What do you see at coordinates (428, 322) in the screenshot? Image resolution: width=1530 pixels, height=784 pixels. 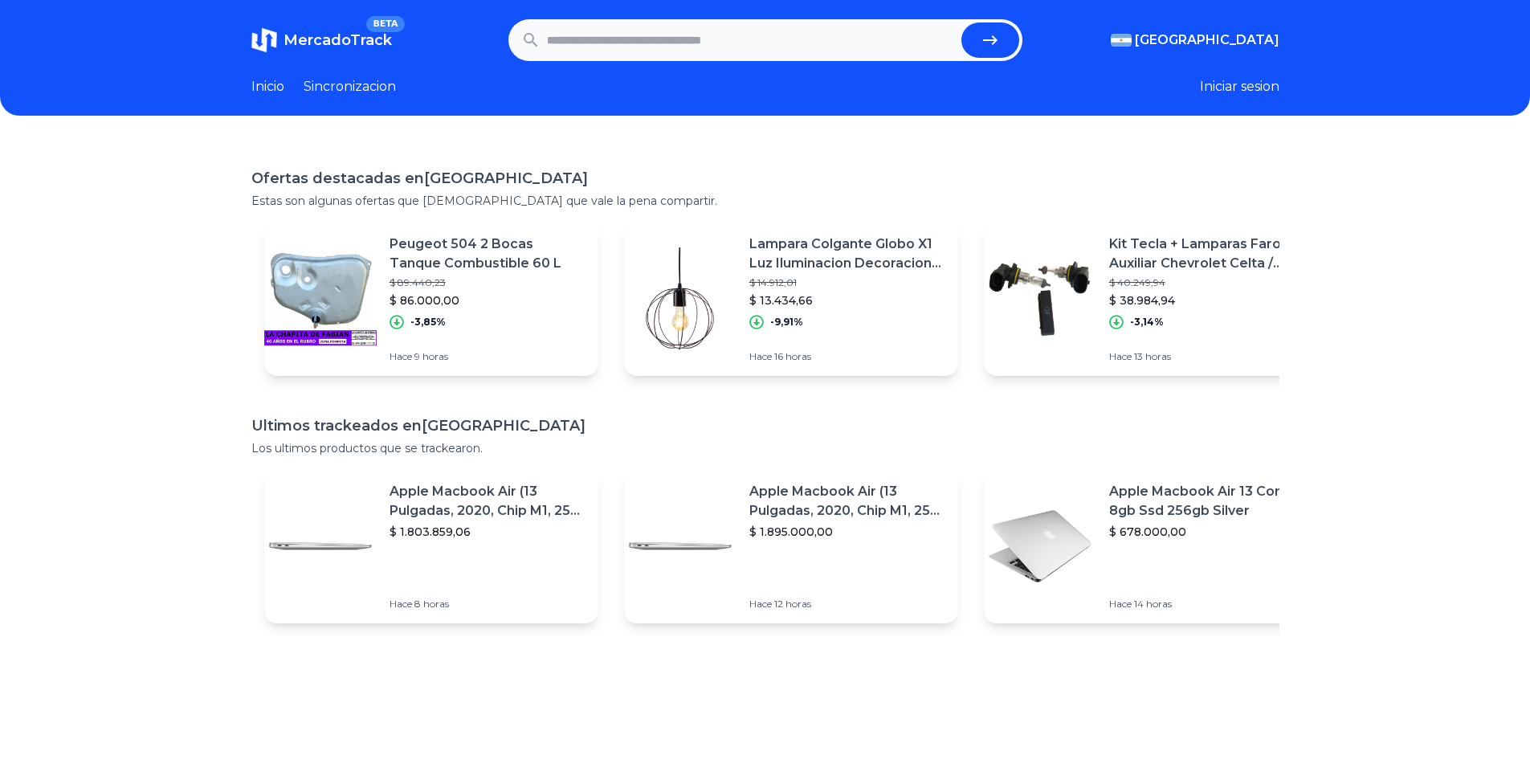 I see `p: -3,85%` at bounding box center [428, 322].